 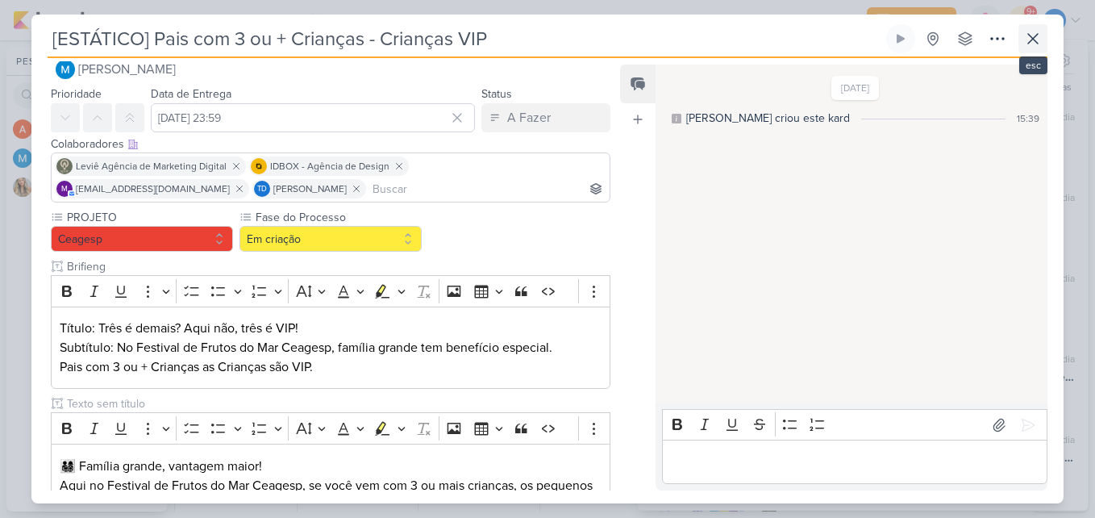 I want to click on span: Leviê Agência de Marketing Digital, so click(x=151, y=166).